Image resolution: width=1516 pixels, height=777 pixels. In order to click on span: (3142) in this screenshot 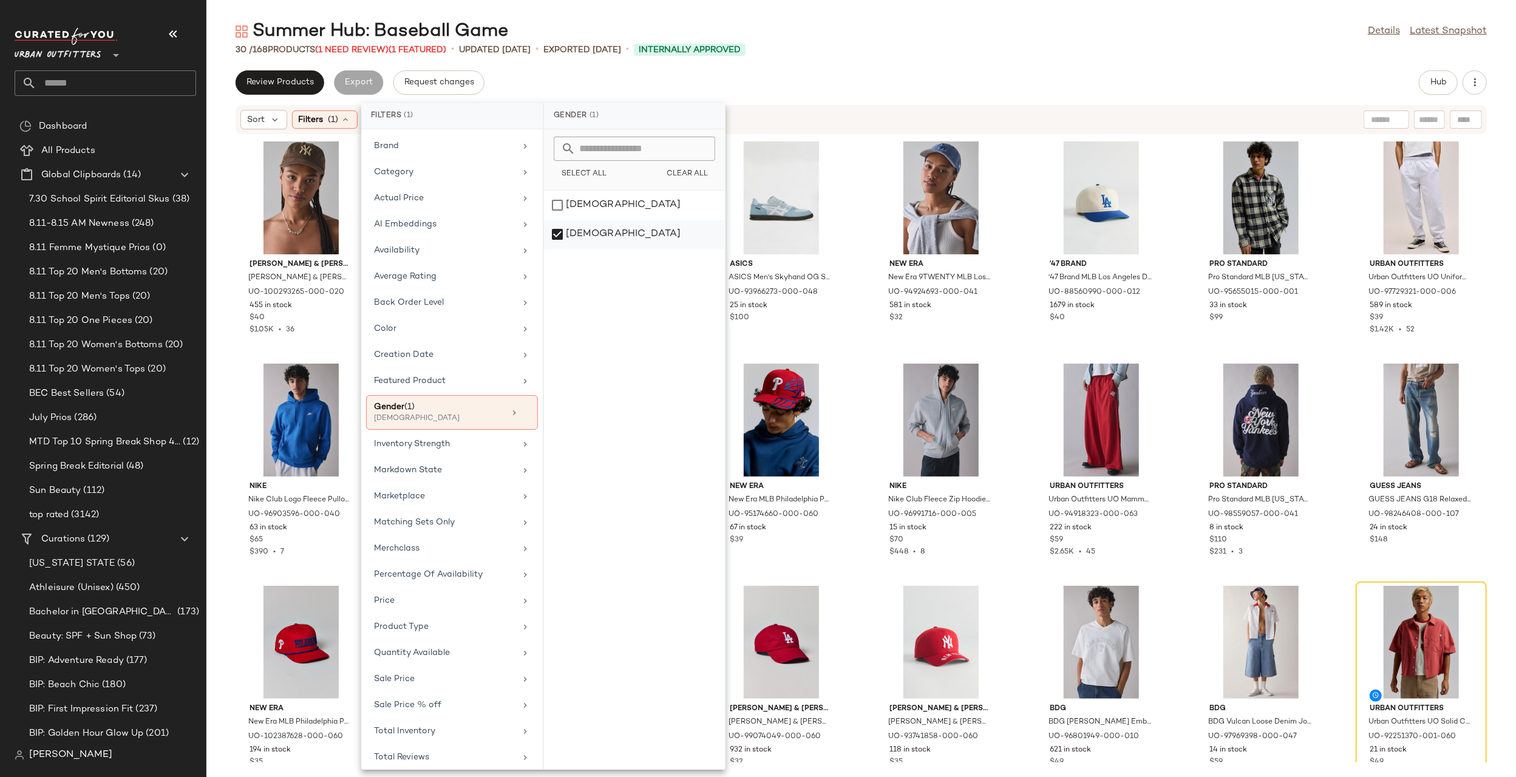, I will do `click(84, 515)`.